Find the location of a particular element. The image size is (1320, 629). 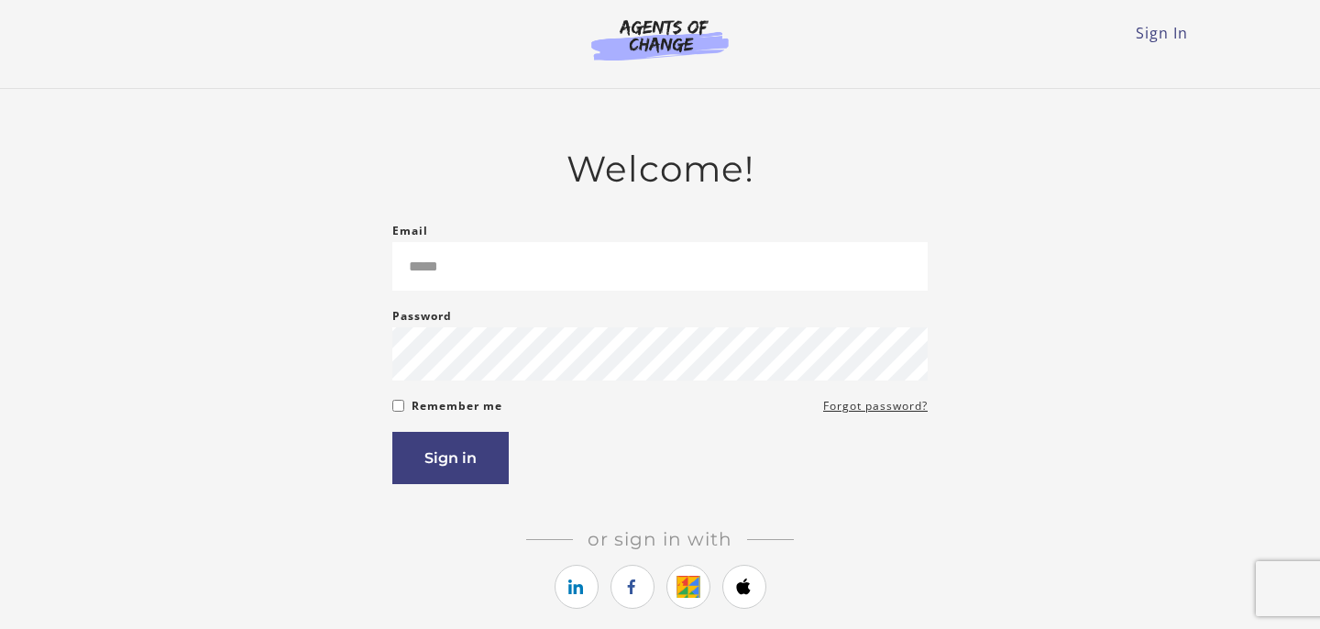

img: Agents of Change Logo is located at coordinates (660, 39).